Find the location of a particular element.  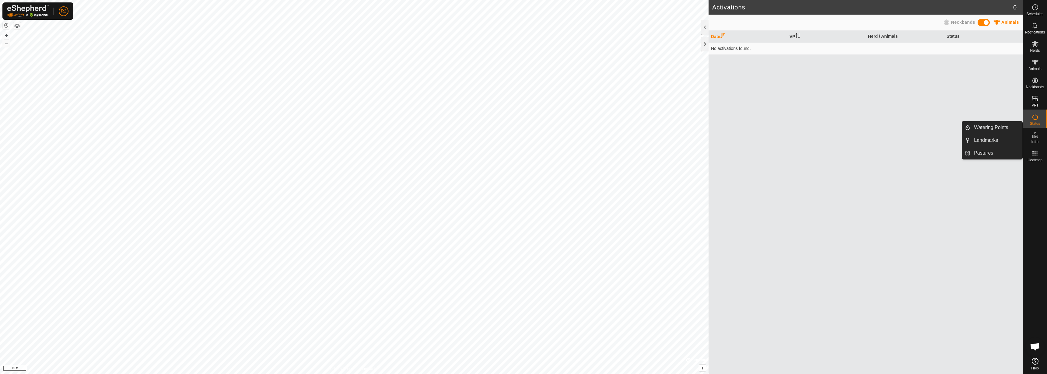

span: VPs is located at coordinates (1035, 105).